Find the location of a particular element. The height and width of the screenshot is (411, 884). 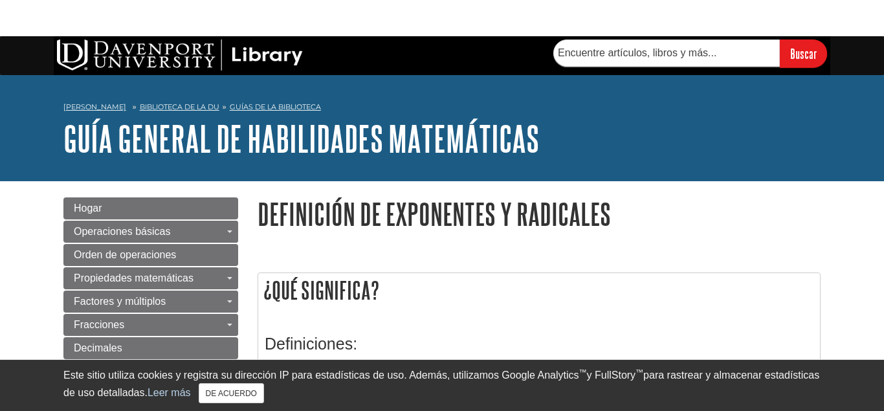

a: Factores y múltiplos is located at coordinates (151, 302).